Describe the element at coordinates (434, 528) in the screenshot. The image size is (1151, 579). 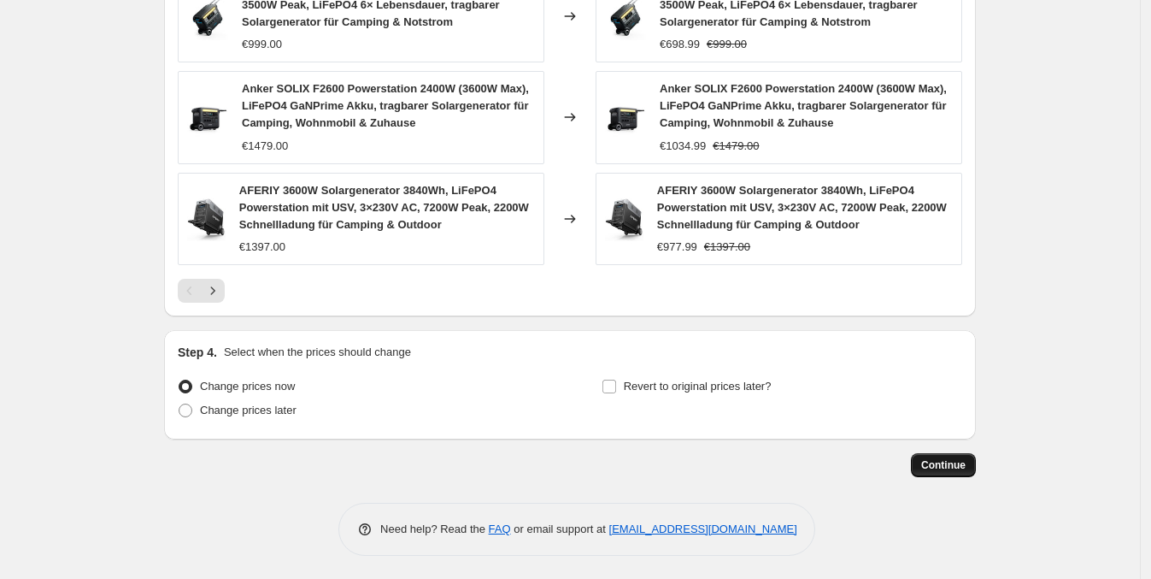
I see `span: Need help? Read the` at that location.